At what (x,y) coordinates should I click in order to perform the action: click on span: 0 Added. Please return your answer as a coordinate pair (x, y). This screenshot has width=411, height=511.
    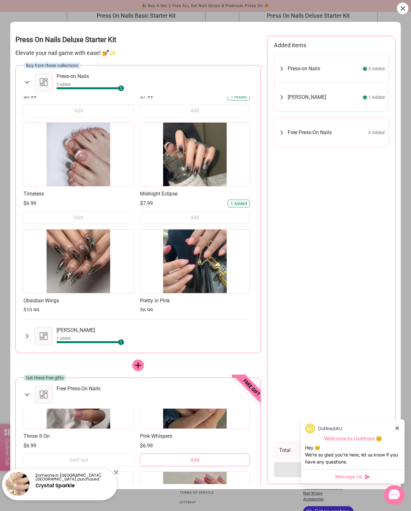
    Looking at the image, I should click on (376, 133).